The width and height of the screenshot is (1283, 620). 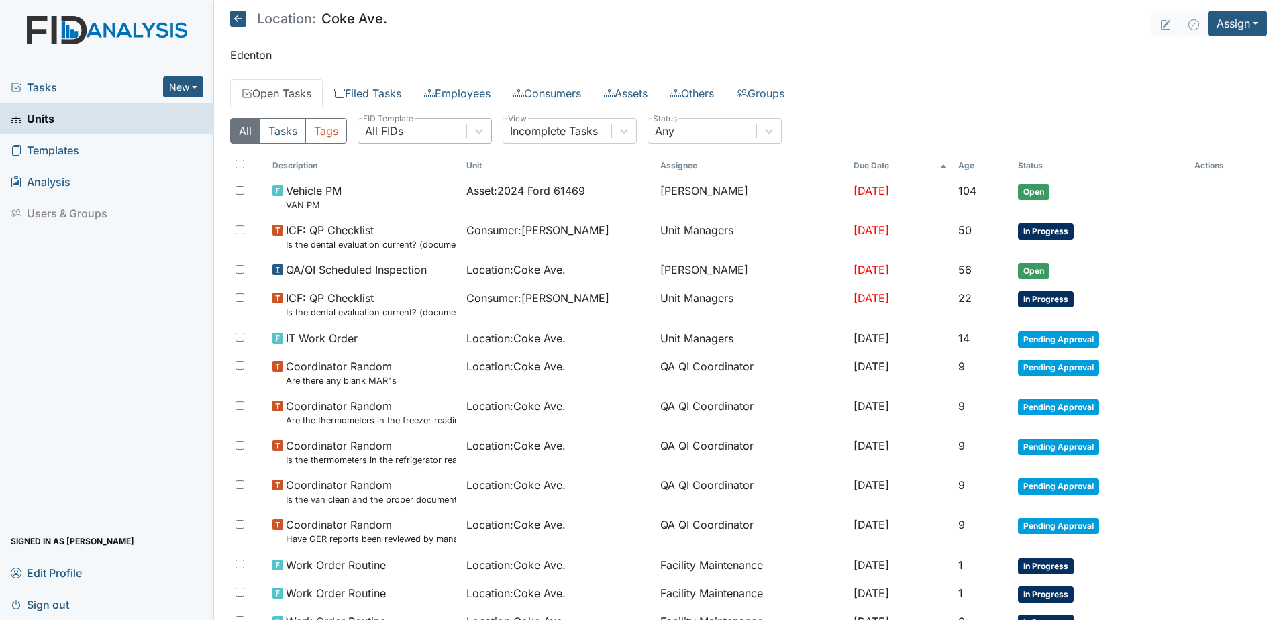 What do you see at coordinates (276, 93) in the screenshot?
I see `a: Open Tasks` at bounding box center [276, 93].